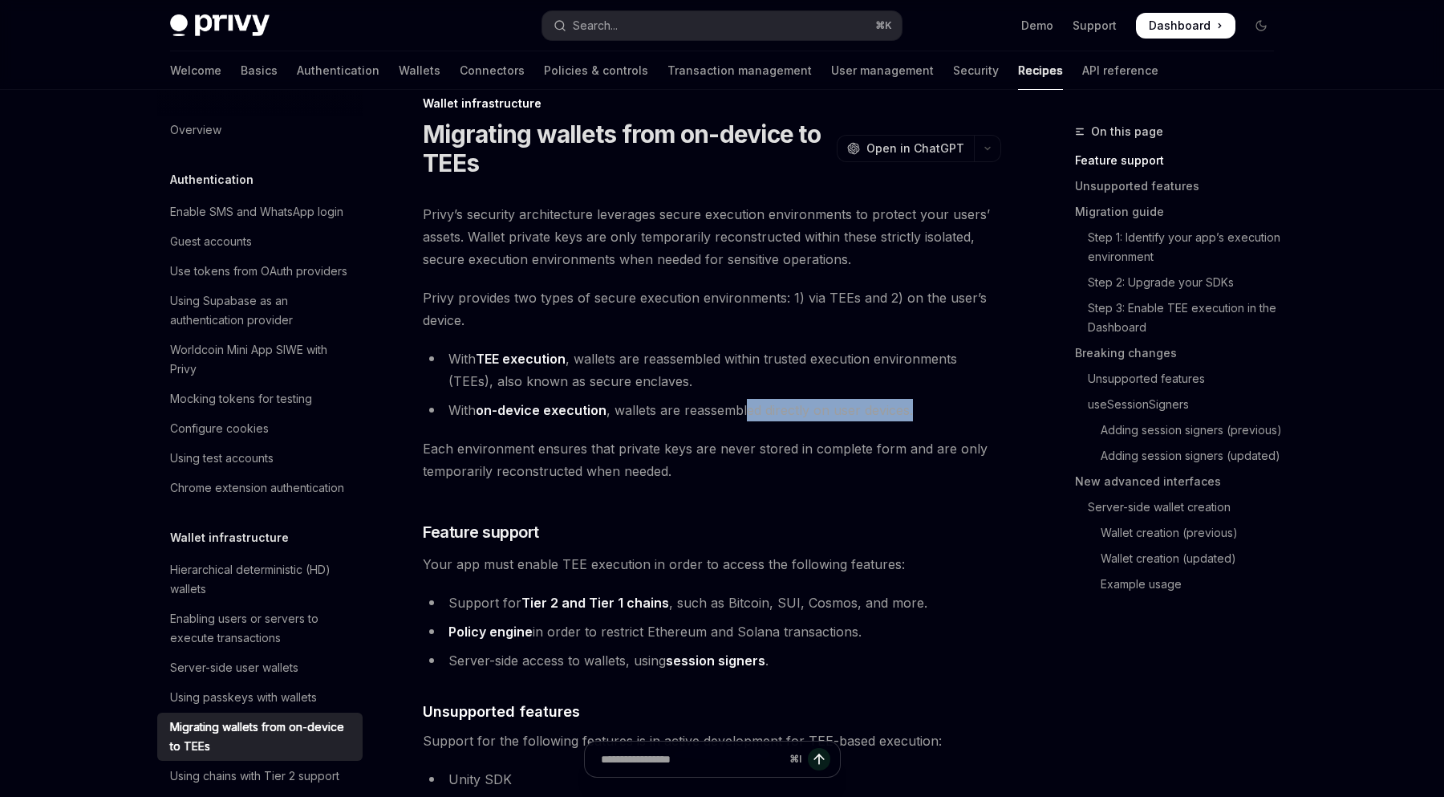 Image resolution: width=1444 pixels, height=797 pixels. Describe the element at coordinates (234, 667) in the screenshot. I see `div: Server-side user wallets` at that location.